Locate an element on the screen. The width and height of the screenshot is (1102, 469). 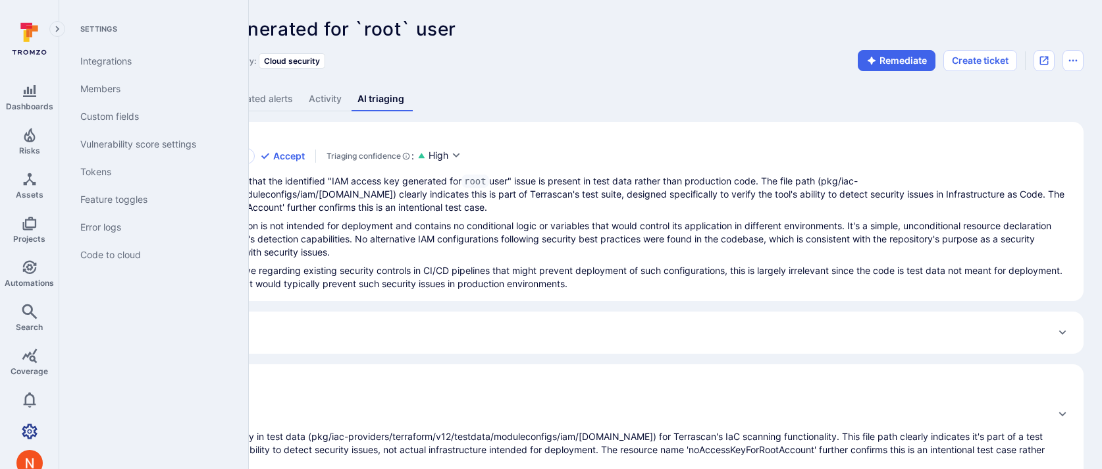
span: Settings is located at coordinates (151, 29).